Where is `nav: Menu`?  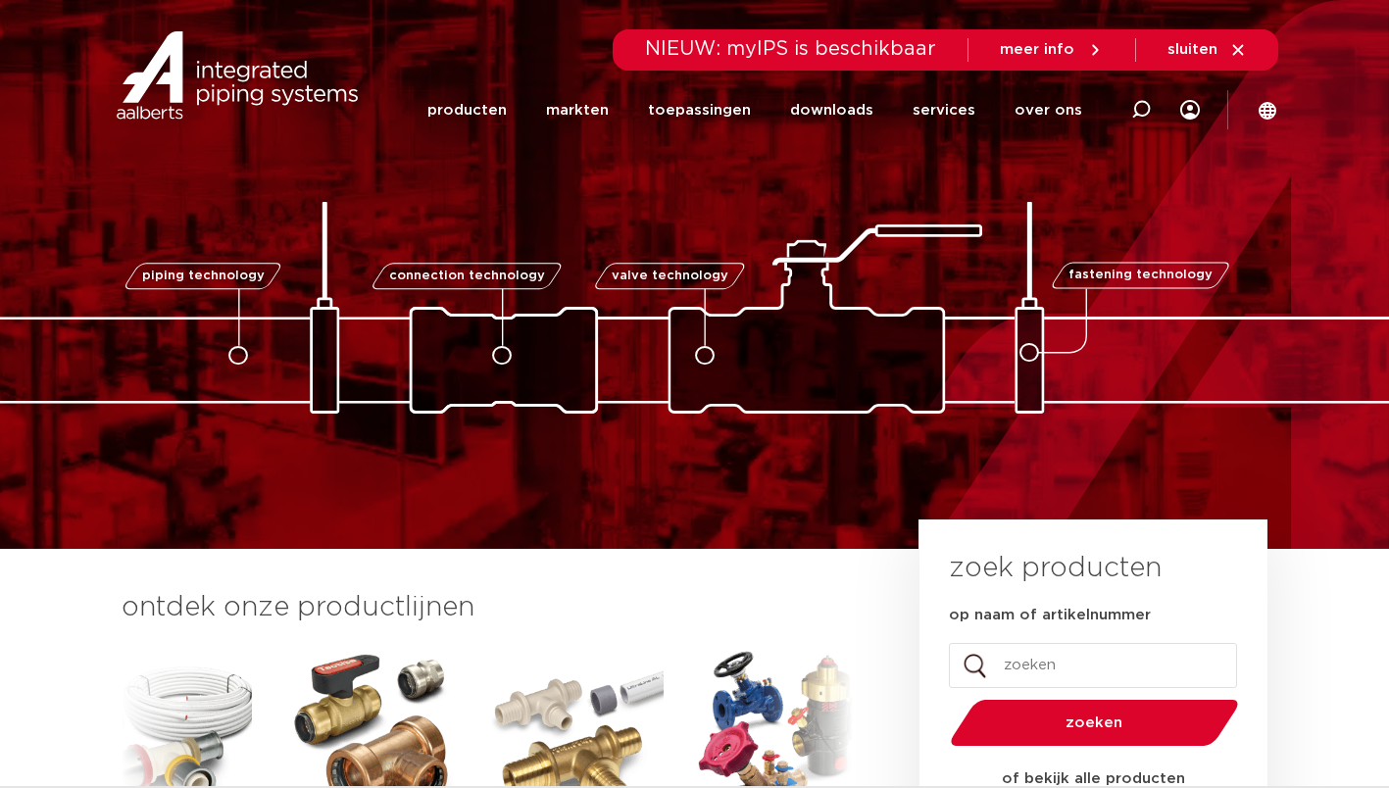 nav: Menu is located at coordinates (755, 110).